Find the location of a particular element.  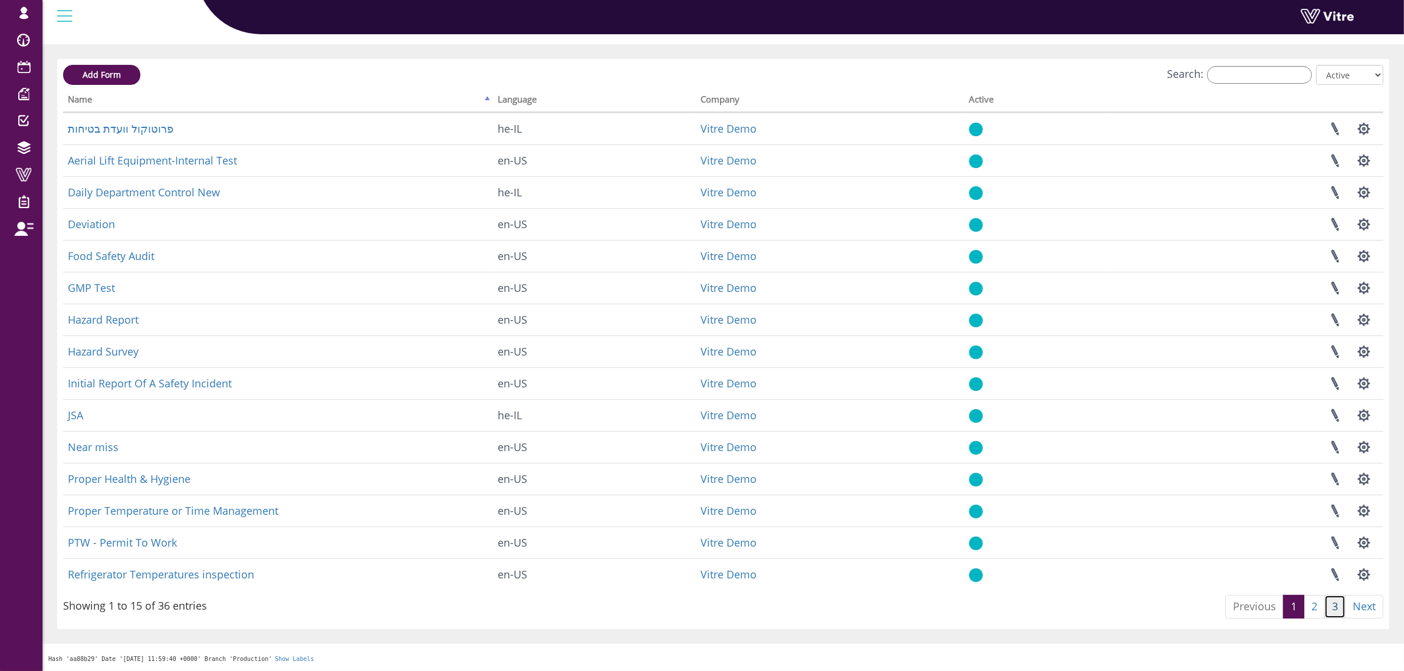

label: Search: is located at coordinates (1240, 75).